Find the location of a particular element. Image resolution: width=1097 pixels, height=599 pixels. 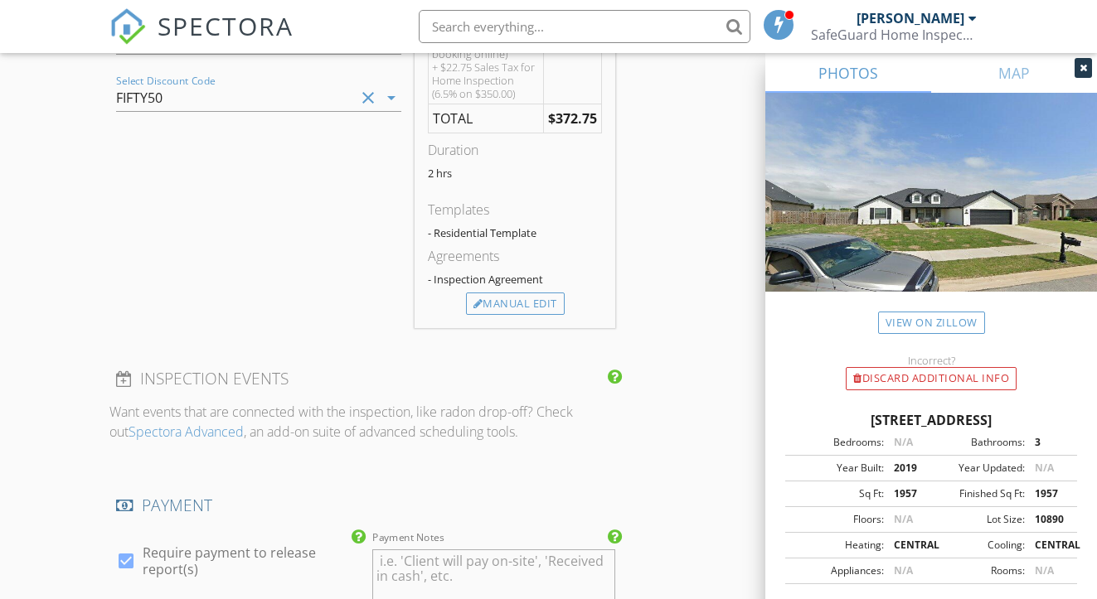

div: 3 is located at coordinates (1048, 443).